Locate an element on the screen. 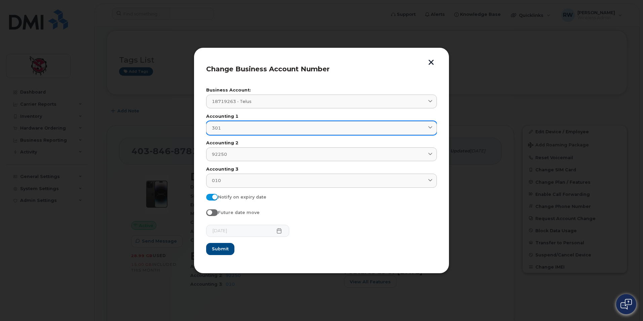 This screenshot has width=643, height=321. a: 010 is located at coordinates (322, 180).